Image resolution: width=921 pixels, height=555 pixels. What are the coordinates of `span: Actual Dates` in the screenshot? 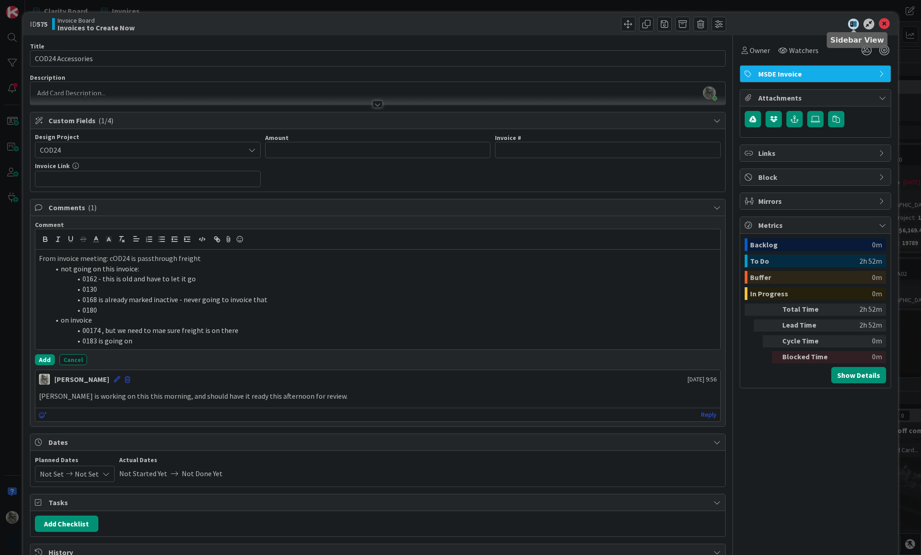 It's located at (171, 460).